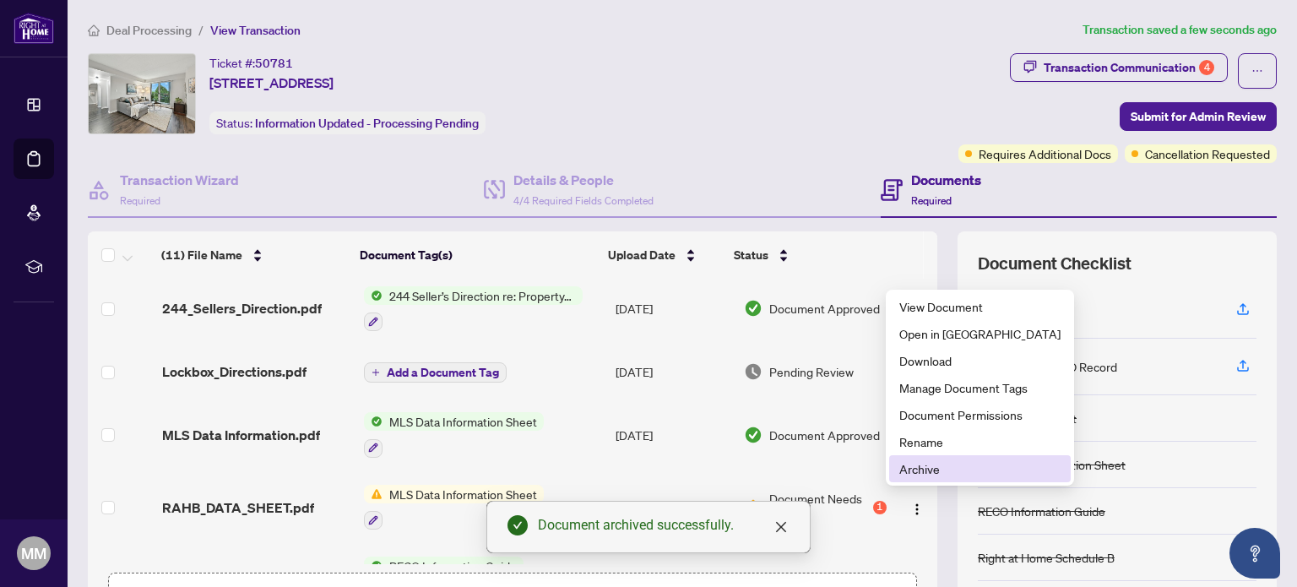 The image size is (1297, 587). Describe the element at coordinates (1207, 68) in the screenshot. I see `div: 4` at that location.